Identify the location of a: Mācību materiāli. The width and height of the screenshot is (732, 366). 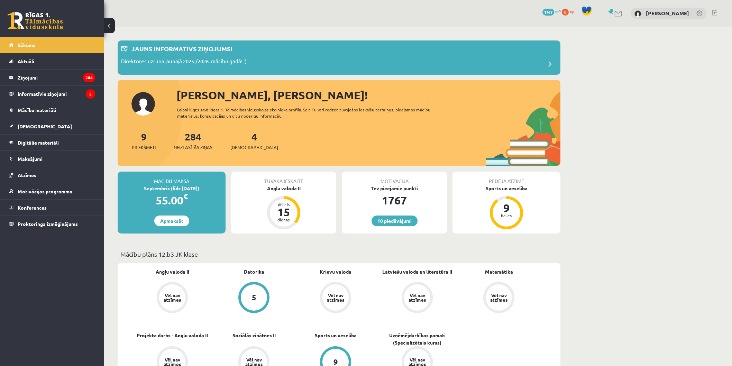
(52, 110).